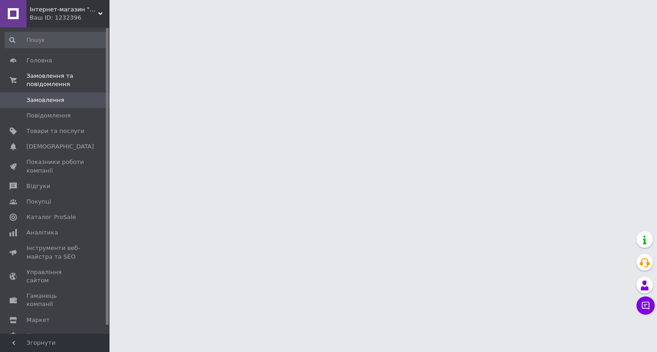 The height and width of the screenshot is (352, 657). Describe the element at coordinates (51, 217) in the screenshot. I see `span: Каталог ProSale` at that location.